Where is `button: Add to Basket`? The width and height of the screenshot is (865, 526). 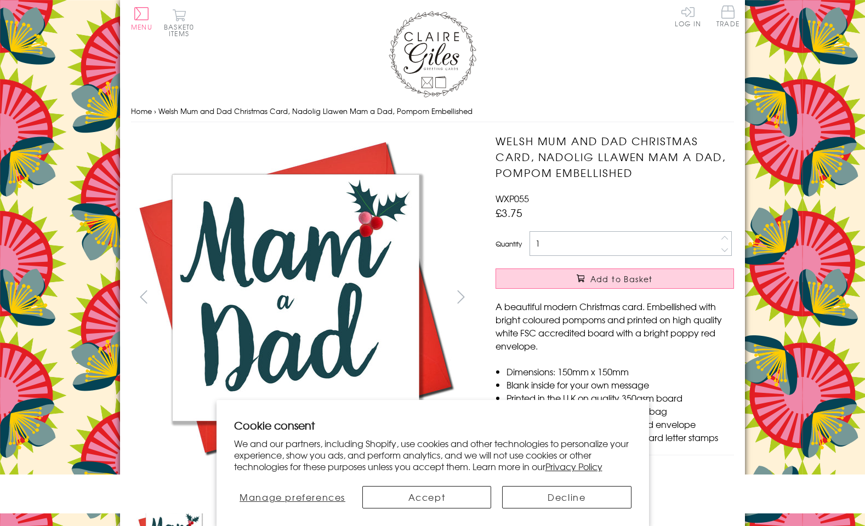
button: Add to Basket is located at coordinates (614, 278).